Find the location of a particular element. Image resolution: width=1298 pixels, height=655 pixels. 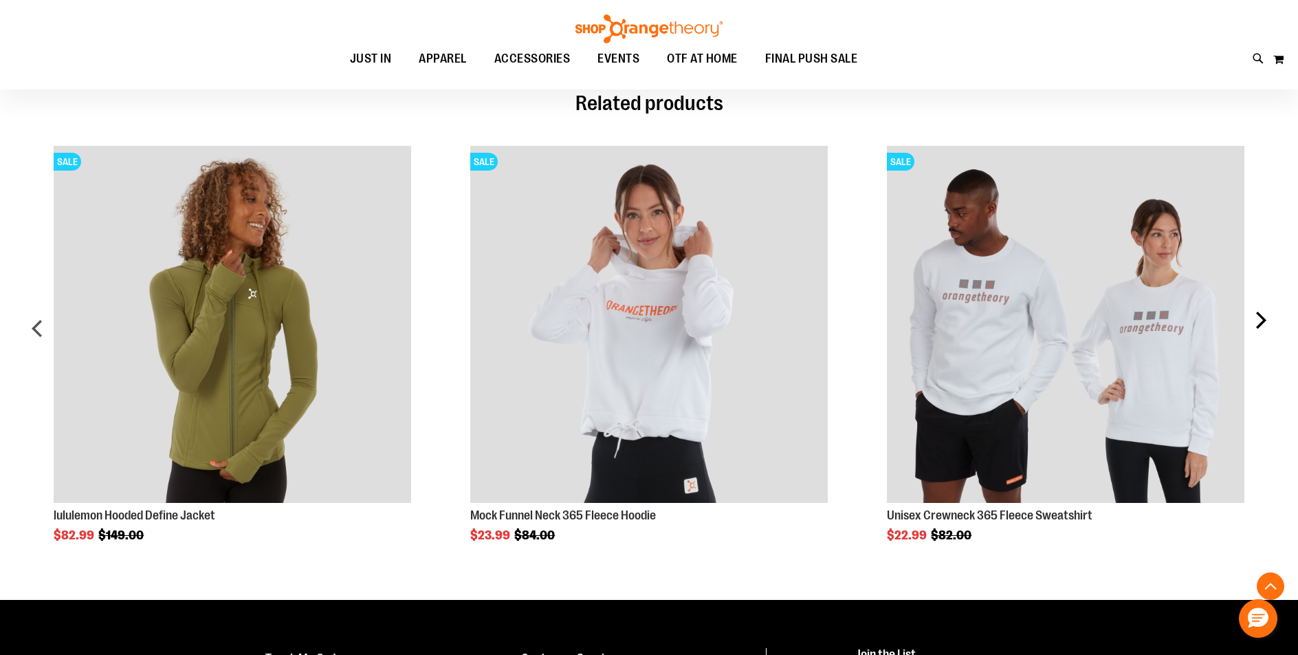

img: Product image for Mock Funnel Neck 365 Fleece Hoodie is located at coordinates (649, 324).